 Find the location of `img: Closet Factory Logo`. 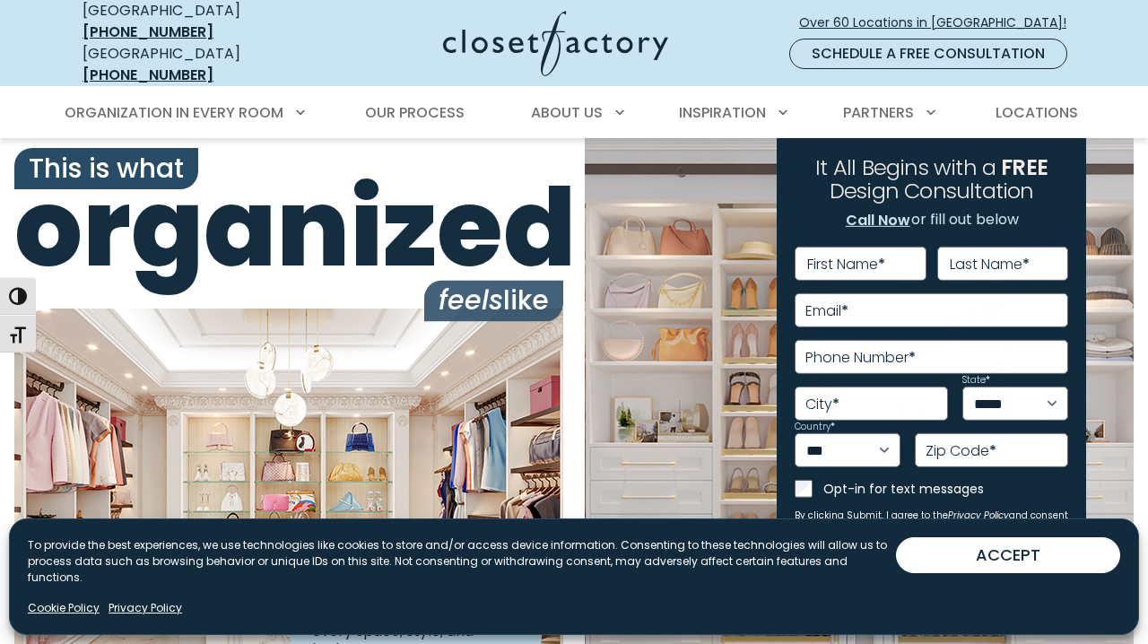

img: Closet Factory Logo is located at coordinates (555, 43).